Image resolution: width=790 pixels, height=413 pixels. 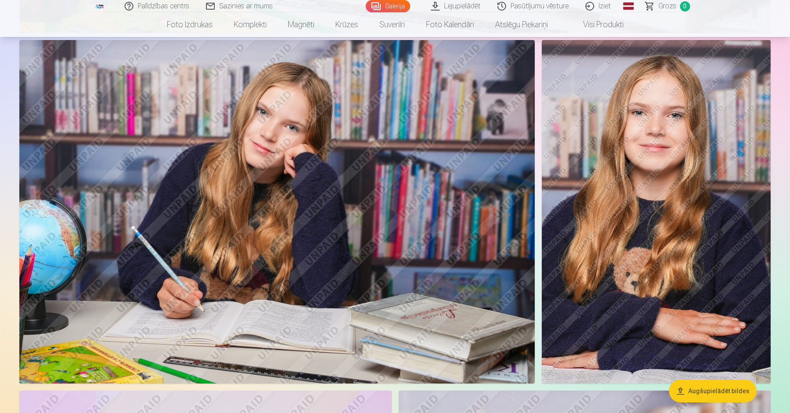 What do you see at coordinates (450, 25) in the screenshot?
I see `a: Foto kalendāri` at bounding box center [450, 25].